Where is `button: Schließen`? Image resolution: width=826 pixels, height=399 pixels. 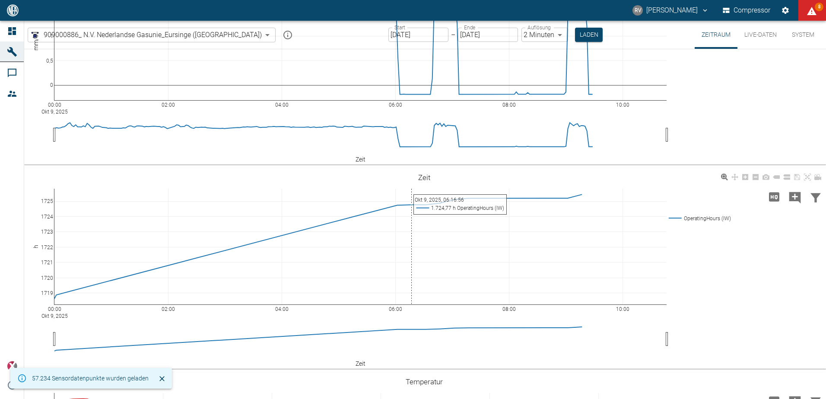 button: Schließen is located at coordinates (162, 379).